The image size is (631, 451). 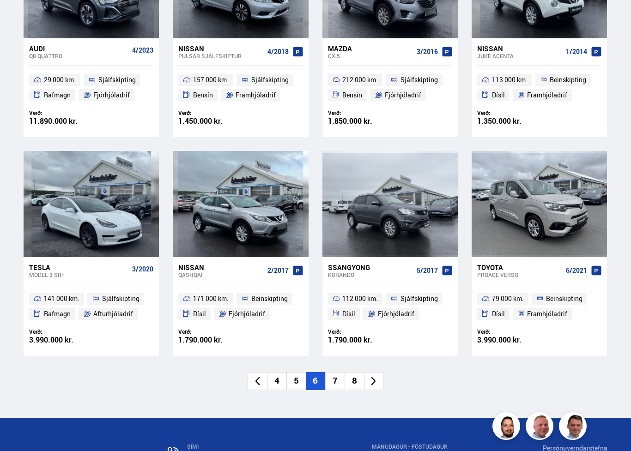 What do you see at coordinates (278, 271) in the screenshot?
I see `span: 2/2017` at bounding box center [278, 271].